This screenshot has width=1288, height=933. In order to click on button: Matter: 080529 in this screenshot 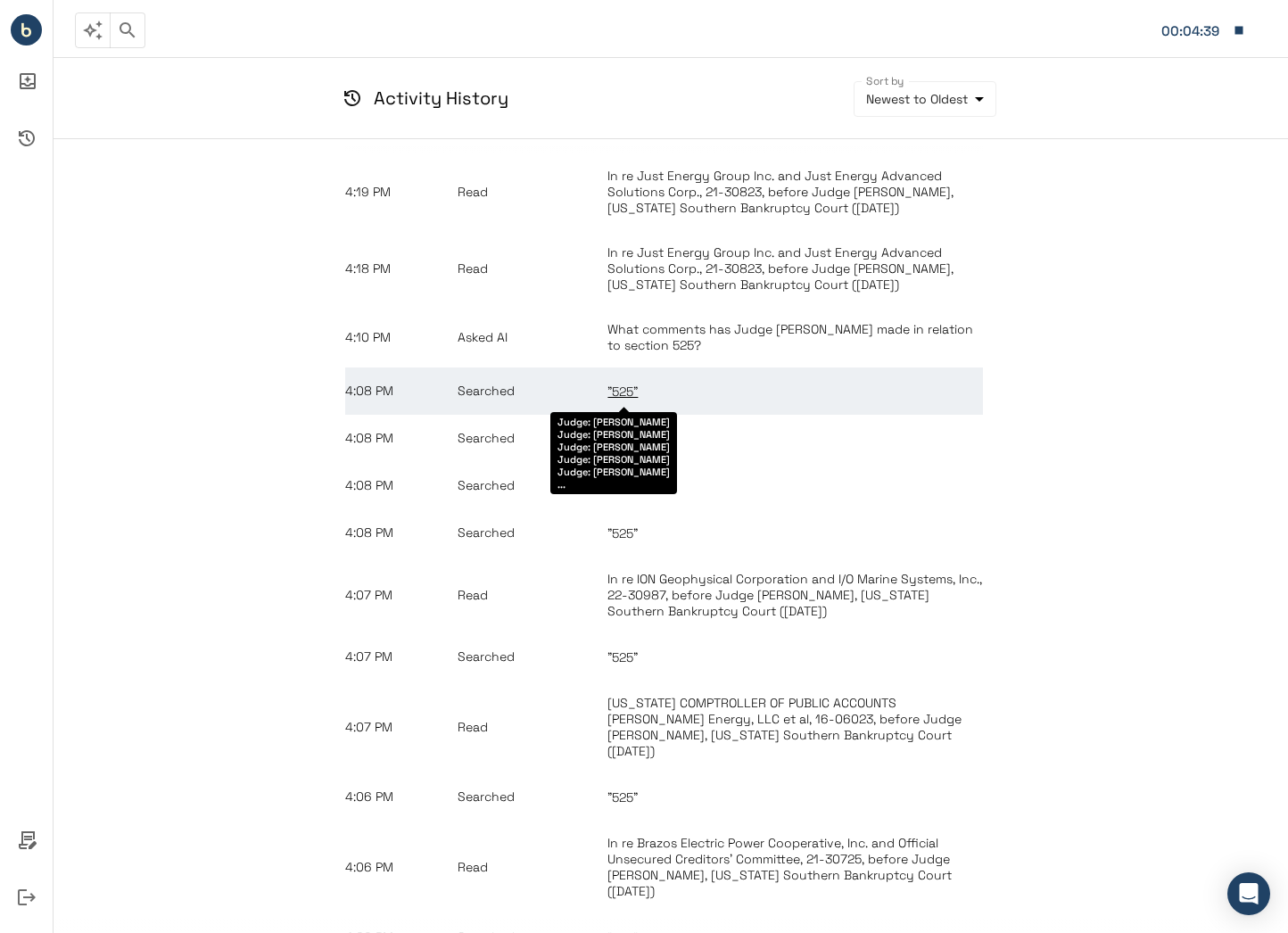, I will do `click(1203, 30)`.